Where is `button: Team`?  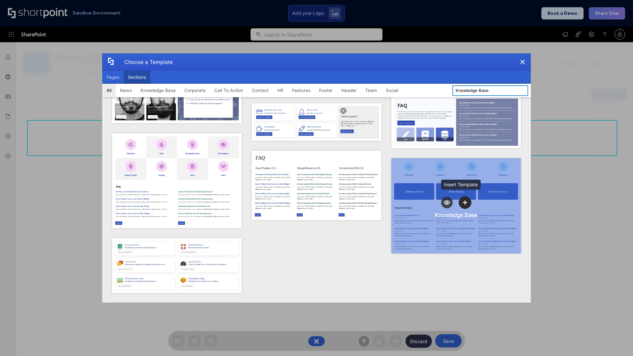 button: Team is located at coordinates (371, 90).